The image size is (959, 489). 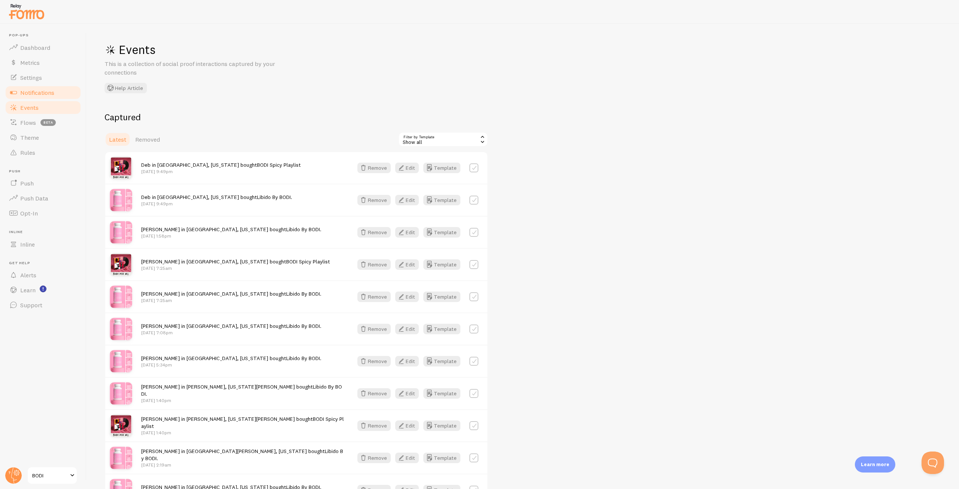 I want to click on h2: Captured, so click(x=296, y=117).